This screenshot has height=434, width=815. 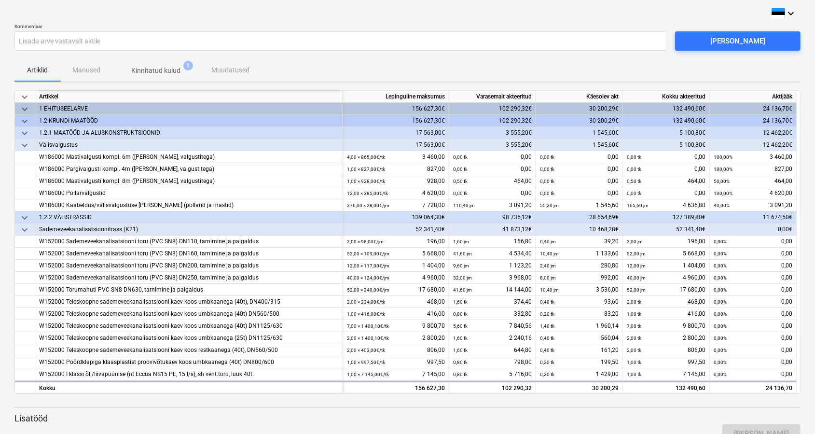 I want to click on small: 40,00 × 124,00€ / jm, so click(x=368, y=278).